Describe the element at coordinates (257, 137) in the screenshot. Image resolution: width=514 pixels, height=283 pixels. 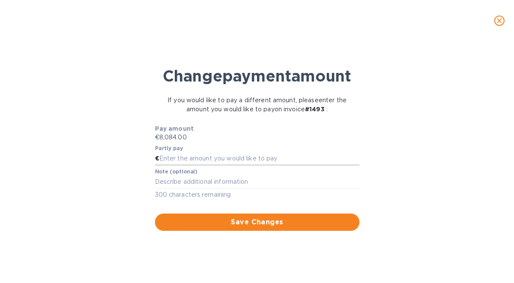
I see `p: €8,084.00` at that location.